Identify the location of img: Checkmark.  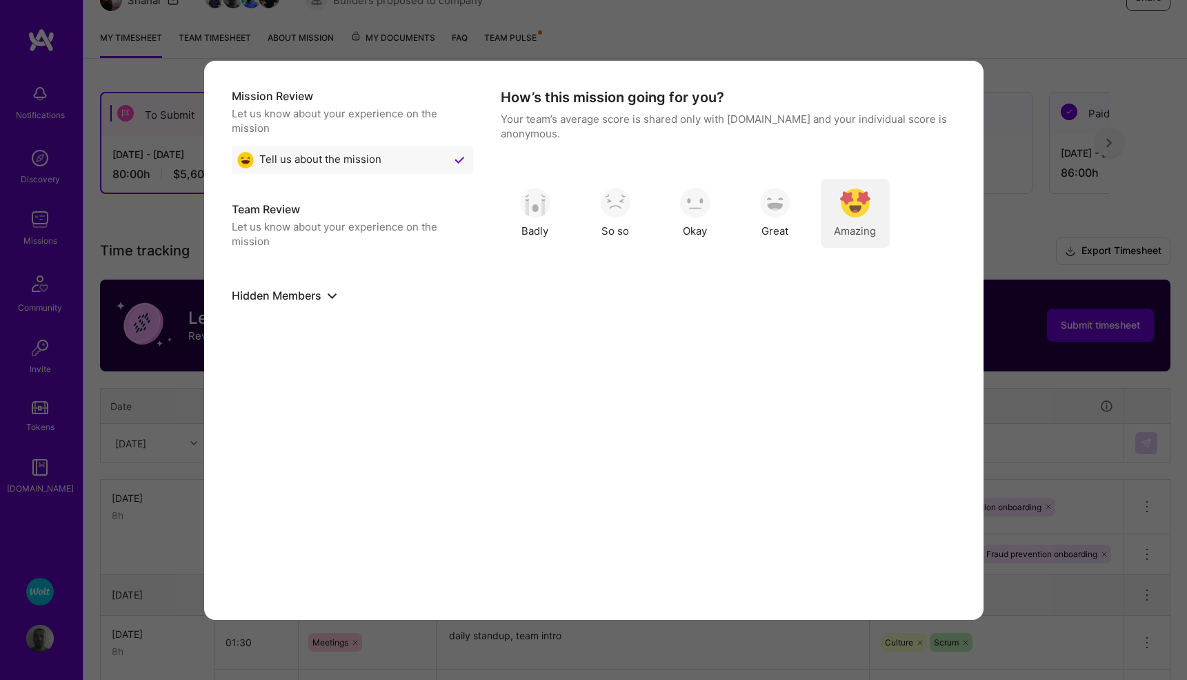
(459, 160).